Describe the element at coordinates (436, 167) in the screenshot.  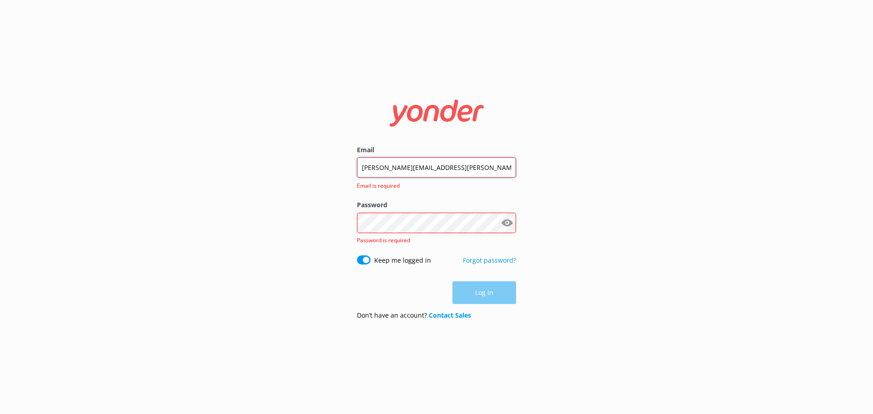
I see `input: user@emailaddress.com` at that location.